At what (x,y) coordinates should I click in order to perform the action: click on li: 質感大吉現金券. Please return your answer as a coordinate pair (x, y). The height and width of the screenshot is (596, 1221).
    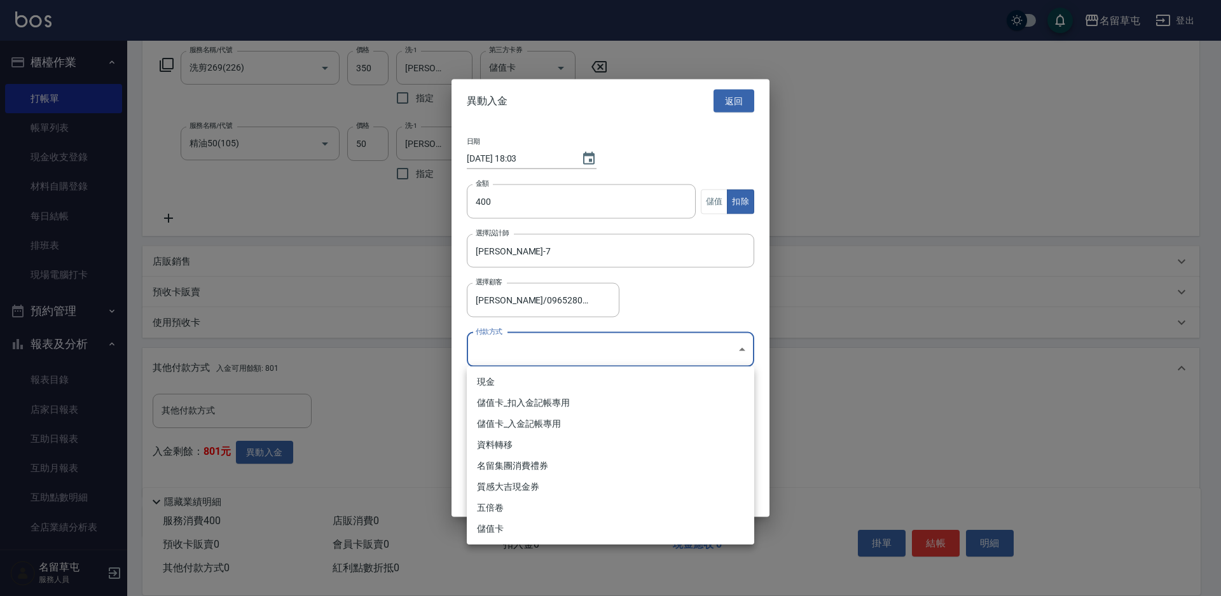
    Looking at the image, I should click on (611, 487).